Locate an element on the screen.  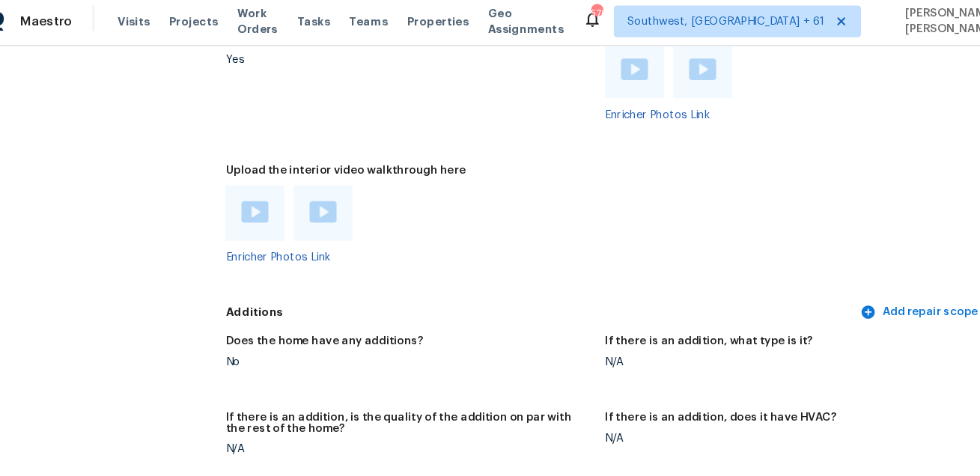
div: Yes is located at coordinates (418, 60).